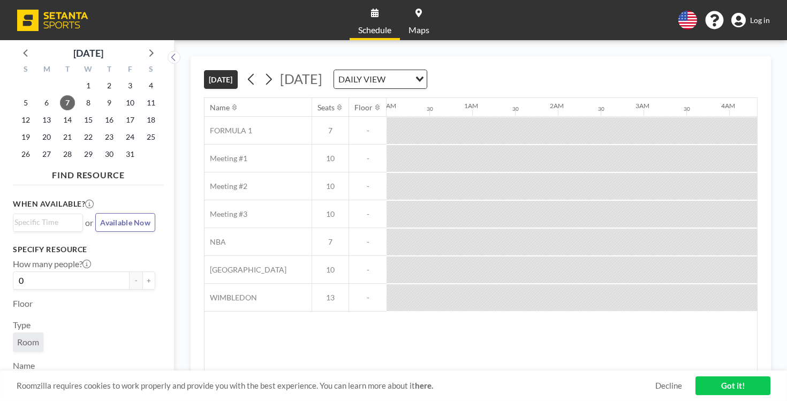  Describe the element at coordinates (418, 30) in the screenshot. I see `span: Maps` at that location.